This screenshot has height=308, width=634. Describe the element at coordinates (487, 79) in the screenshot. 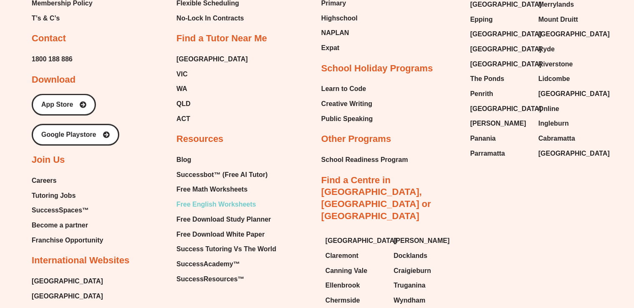

I see `span: The Ponds` at that location.